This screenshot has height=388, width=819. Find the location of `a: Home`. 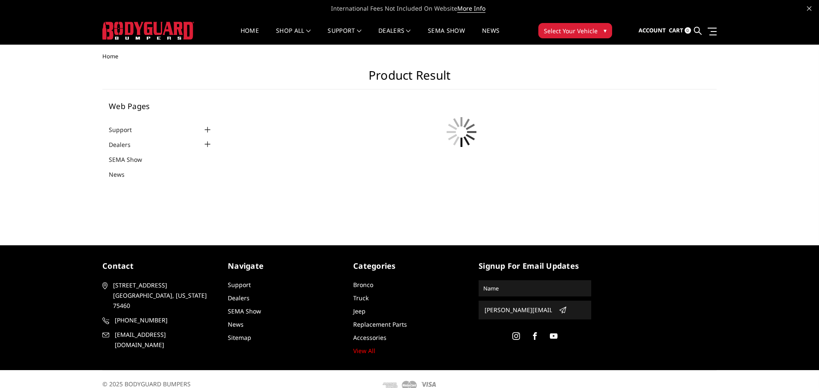

a: Home is located at coordinates (249, 36).